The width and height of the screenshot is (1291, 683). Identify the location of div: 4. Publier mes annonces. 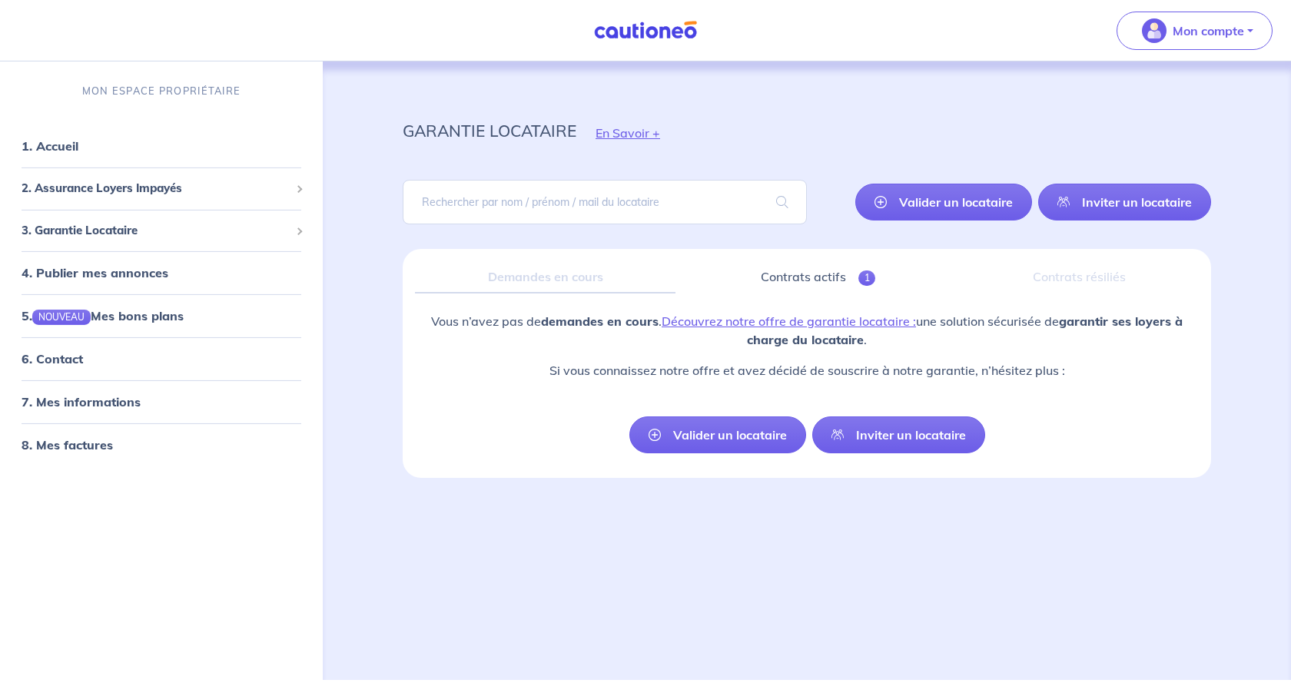
(161, 273).